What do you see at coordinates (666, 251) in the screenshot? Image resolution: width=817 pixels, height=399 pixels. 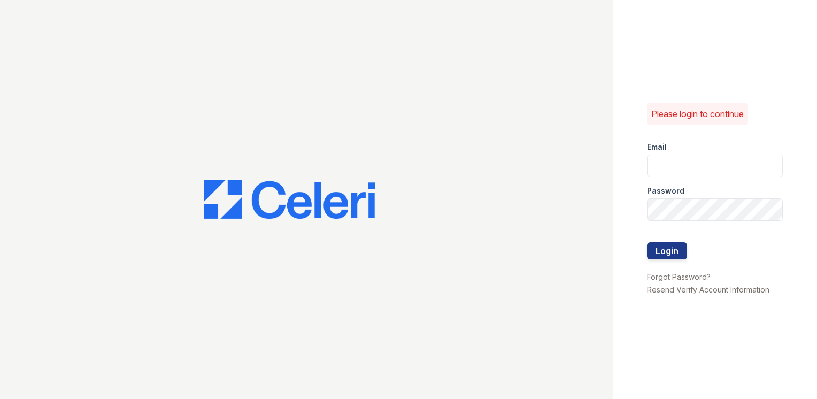 I see `button: Login` at bounding box center [666, 251].